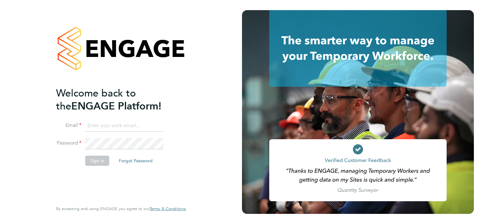 This screenshot has height=224, width=484. Describe the element at coordinates (168, 209) in the screenshot. I see `span: Terms & Conditions` at that location.